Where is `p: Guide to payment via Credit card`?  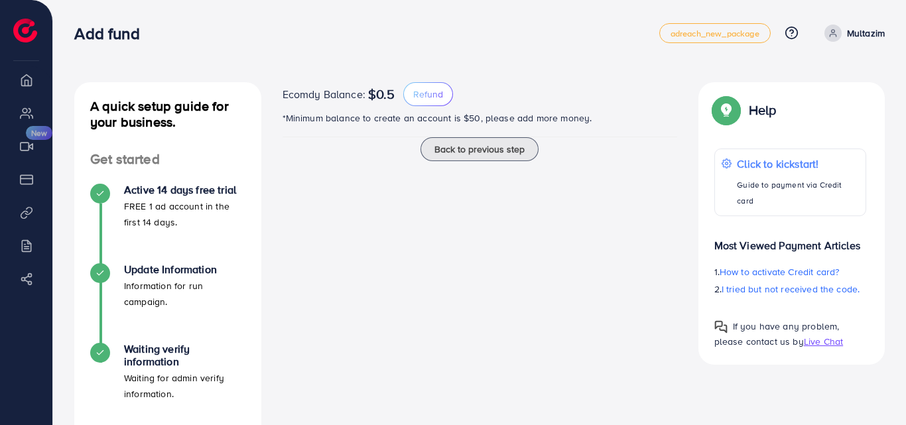 p: Guide to payment via Credit card is located at coordinates (798, 193).